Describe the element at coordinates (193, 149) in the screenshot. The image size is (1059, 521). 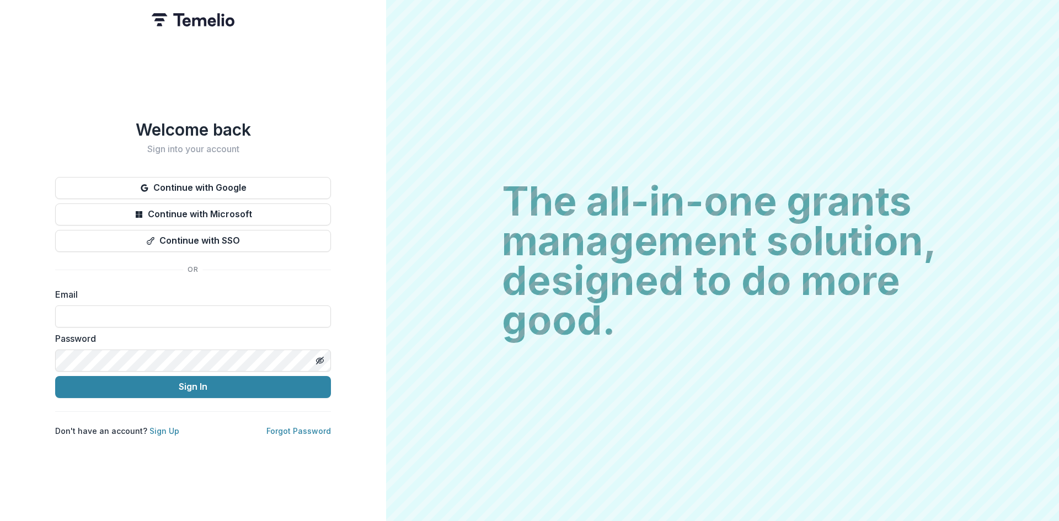
I see `h2: Sign into your account` at that location.